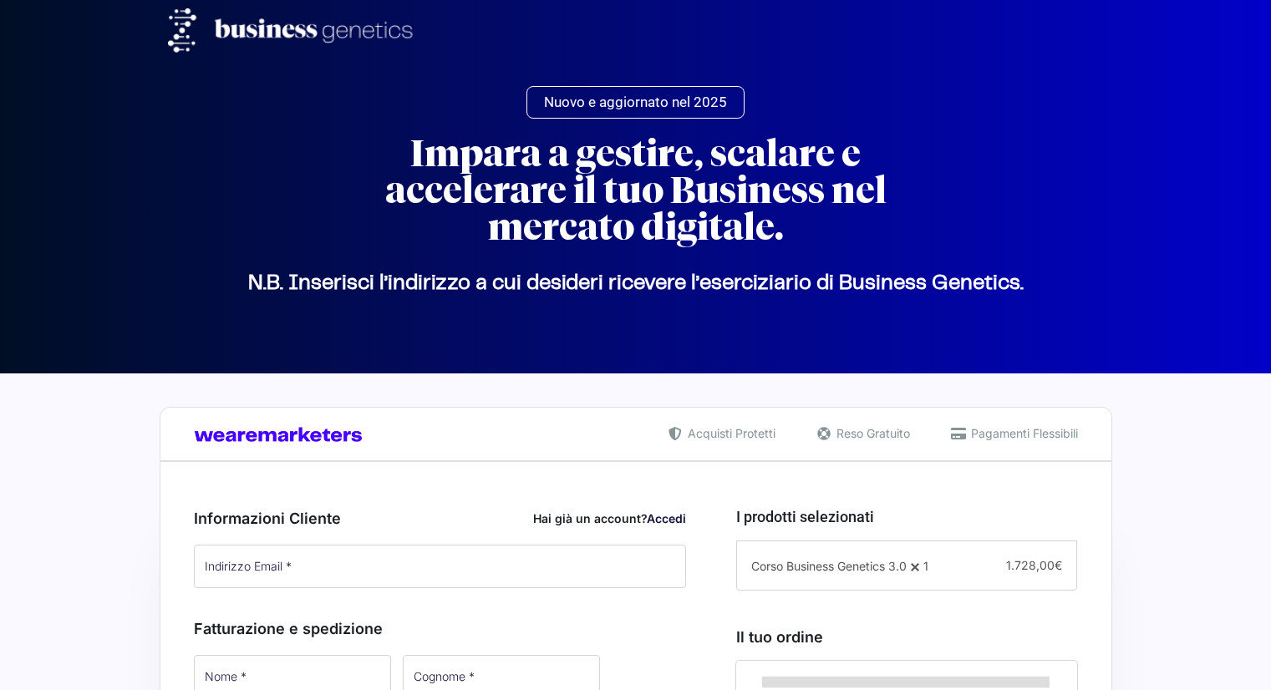  I want to click on span: Nuovo e aggiornato nel 2025, so click(635, 102).